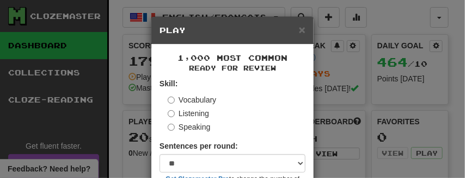  Describe the element at coordinates (171, 114) in the screenshot. I see `input: Listening` at that location.